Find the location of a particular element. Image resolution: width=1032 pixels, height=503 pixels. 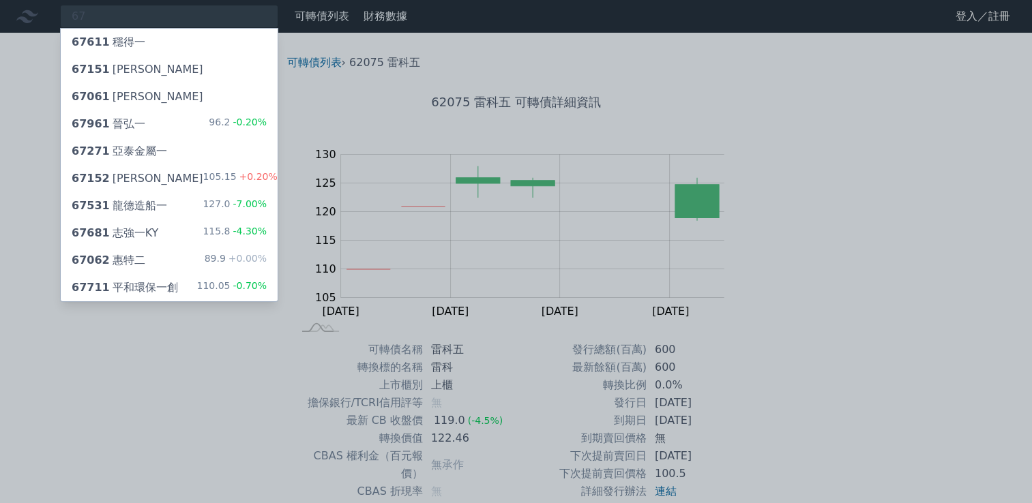

span: -4.30% is located at coordinates (248, 231).